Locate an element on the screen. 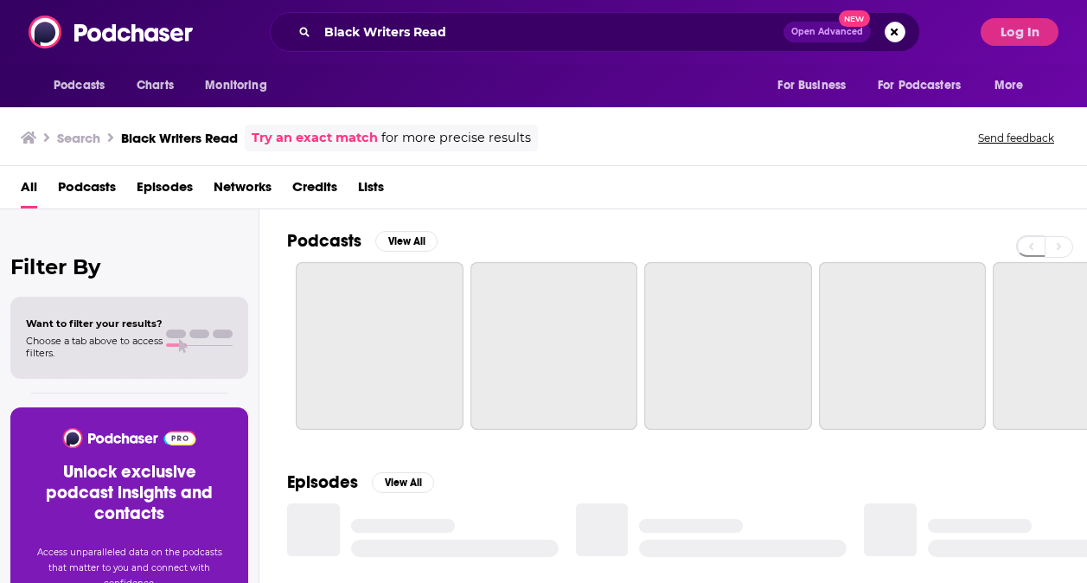 The width and height of the screenshot is (1087, 583). h2: Filter By is located at coordinates (129, 266).